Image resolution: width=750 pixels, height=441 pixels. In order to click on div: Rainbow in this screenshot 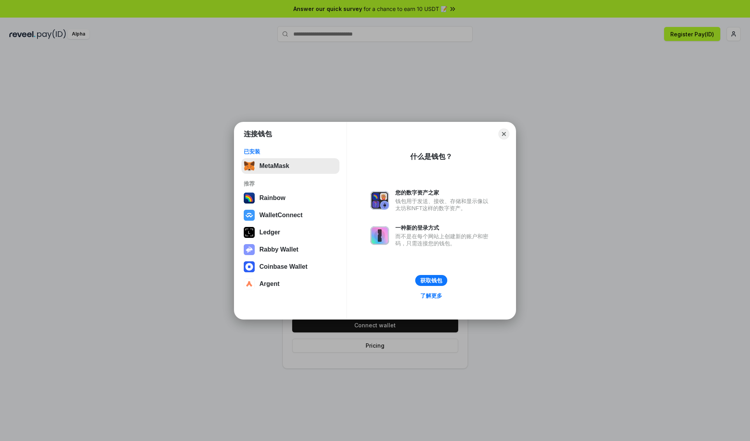, I will do `click(272, 198)`.